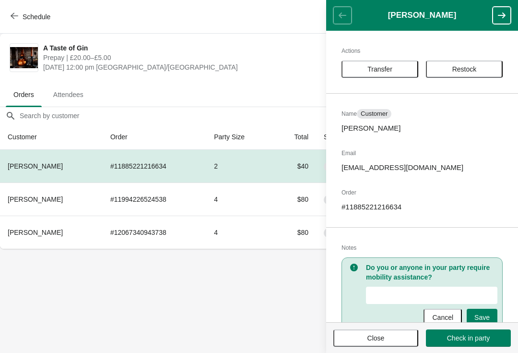 The image size is (518, 353). I want to click on button: Cancel, so click(443, 317).